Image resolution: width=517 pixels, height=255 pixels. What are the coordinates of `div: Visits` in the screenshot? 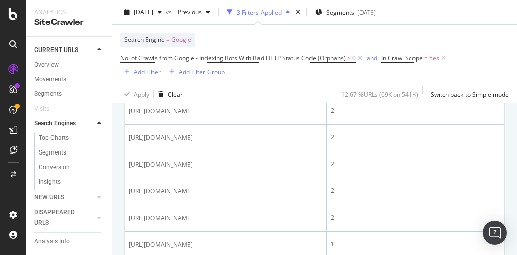 It's located at (42, 109).